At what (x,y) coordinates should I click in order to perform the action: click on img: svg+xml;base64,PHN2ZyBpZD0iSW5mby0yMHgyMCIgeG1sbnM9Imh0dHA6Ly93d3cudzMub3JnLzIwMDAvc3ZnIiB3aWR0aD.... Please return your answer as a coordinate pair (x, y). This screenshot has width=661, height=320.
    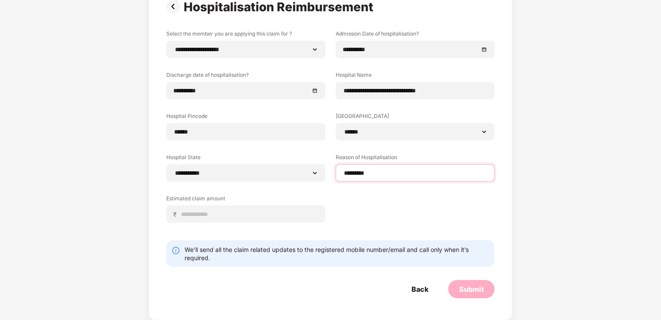
    Looking at the image, I should click on (176, 250).